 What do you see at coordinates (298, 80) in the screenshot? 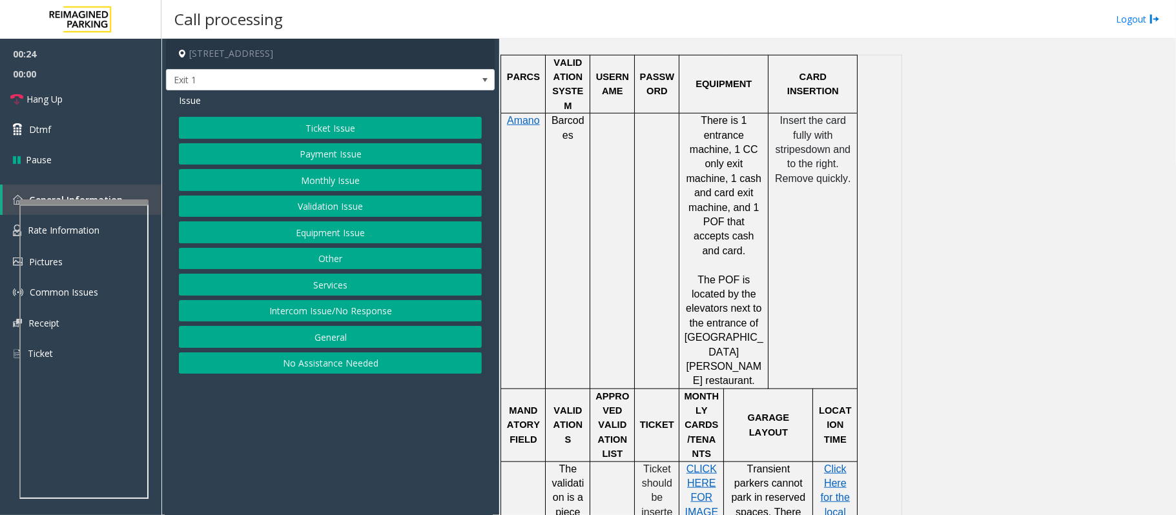
I see `span: Exit 1` at bounding box center [298, 80].